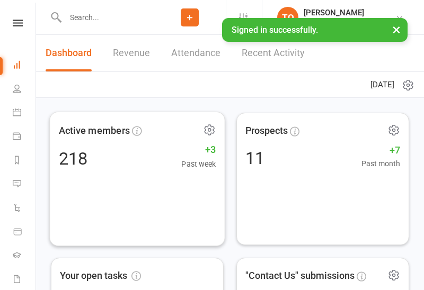 This screenshot has width=424, height=290. Describe the element at coordinates (100, 276) in the screenshot. I see `span: Your open tasks` at that location.